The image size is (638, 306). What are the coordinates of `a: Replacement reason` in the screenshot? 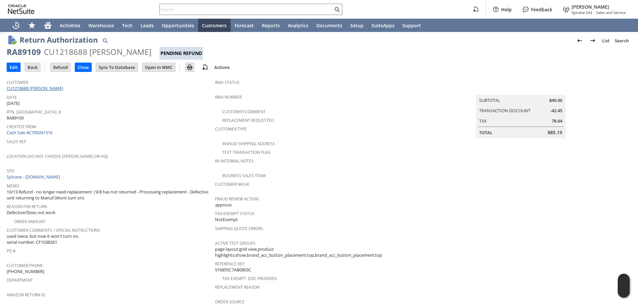 It's located at (237, 287).